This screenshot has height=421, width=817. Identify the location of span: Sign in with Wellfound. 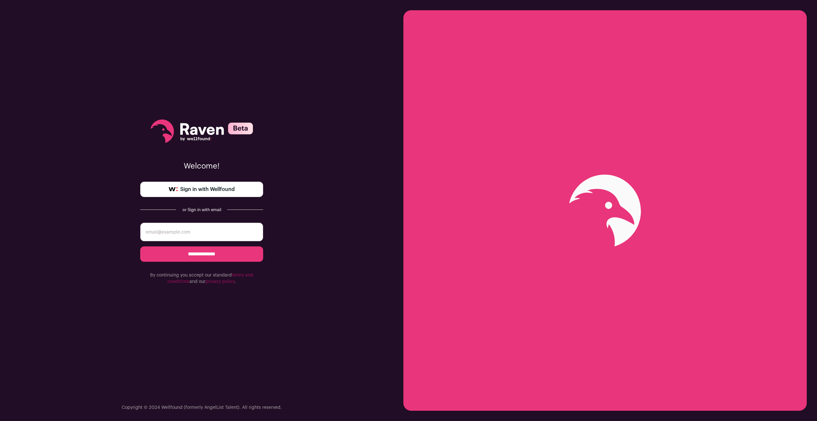
(208, 189).